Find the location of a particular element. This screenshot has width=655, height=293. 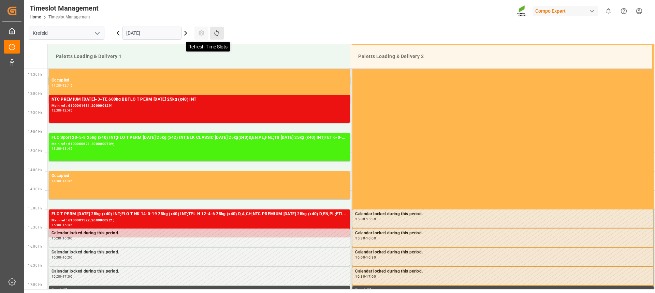

div: 12:45 is located at coordinates (67, 110).